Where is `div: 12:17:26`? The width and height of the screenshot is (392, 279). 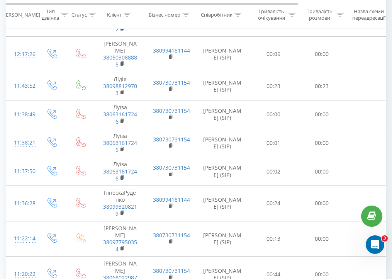 div: 12:17:26 is located at coordinates (22, 54).